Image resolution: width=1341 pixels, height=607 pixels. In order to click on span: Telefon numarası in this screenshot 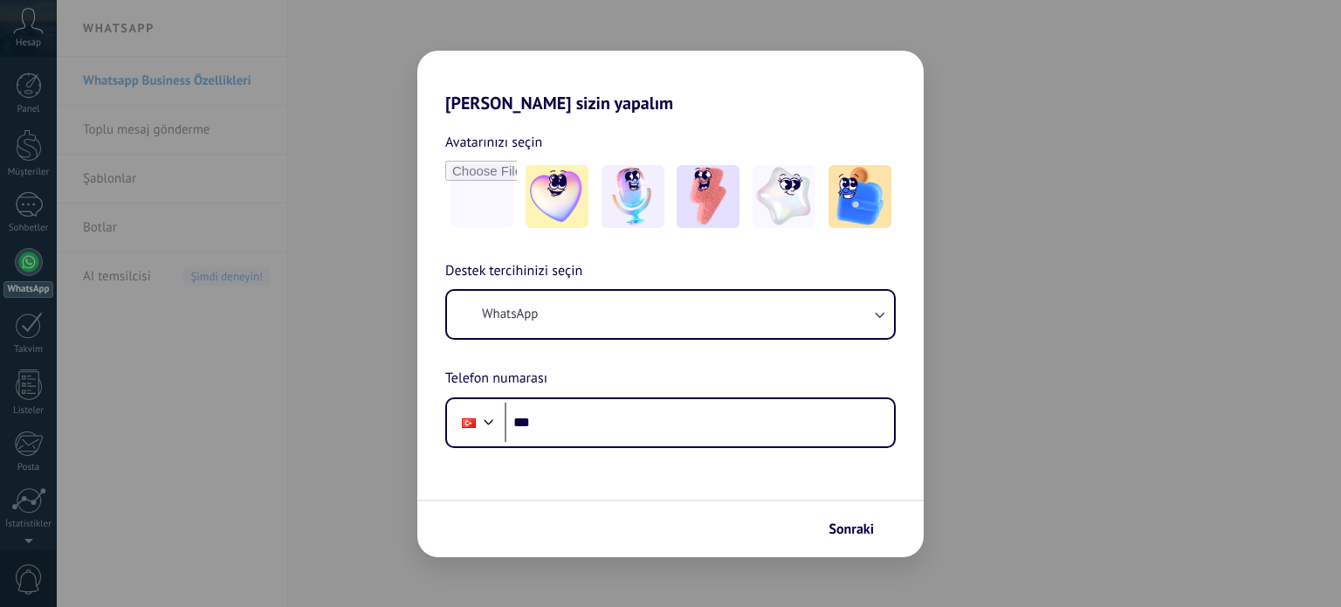, I will do `click(496, 379)`.